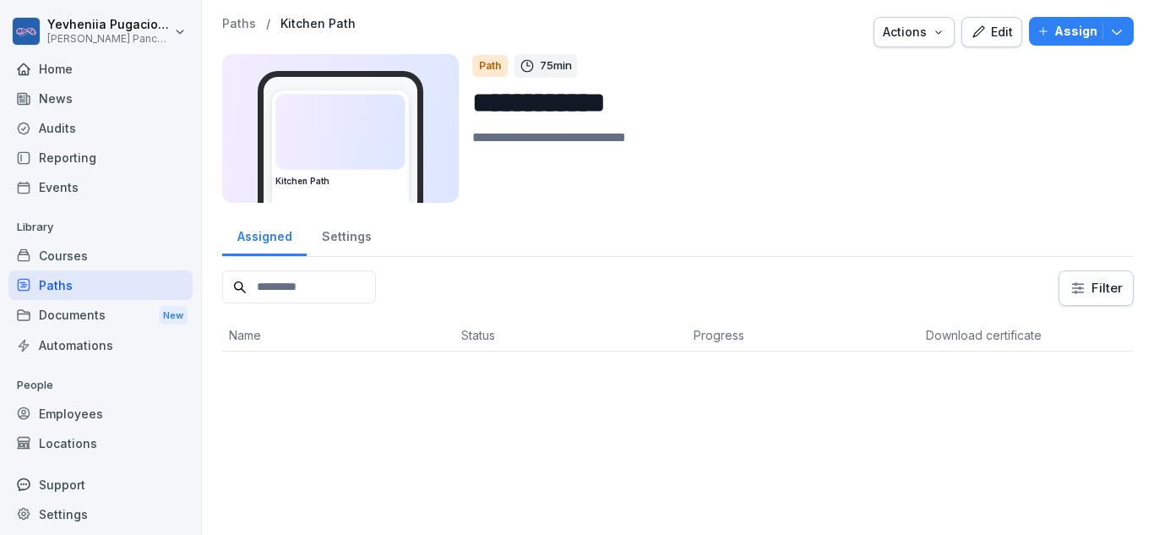 The width and height of the screenshot is (1154, 535). What do you see at coordinates (101, 227) in the screenshot?
I see `p: Library` at bounding box center [101, 227].